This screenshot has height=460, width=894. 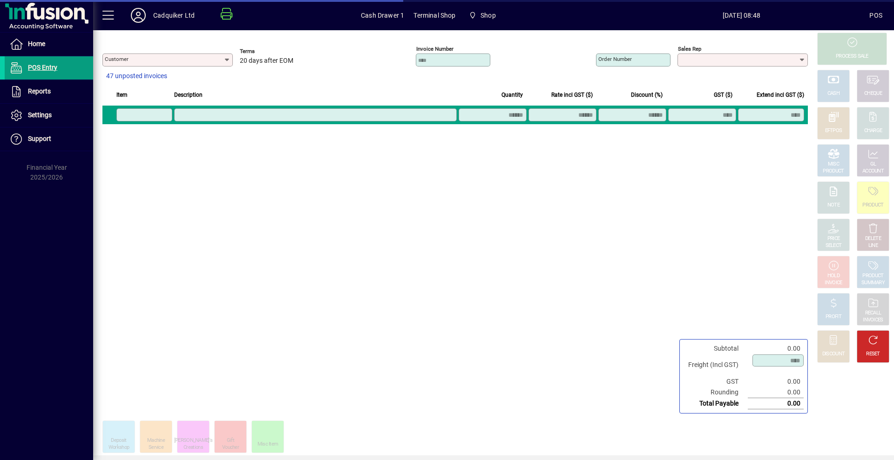 I want to click on div: RESET, so click(x=873, y=354).